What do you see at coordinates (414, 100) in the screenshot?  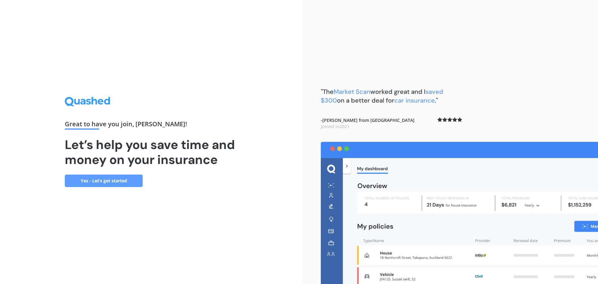 I see `span: car insurance` at bounding box center [414, 100].